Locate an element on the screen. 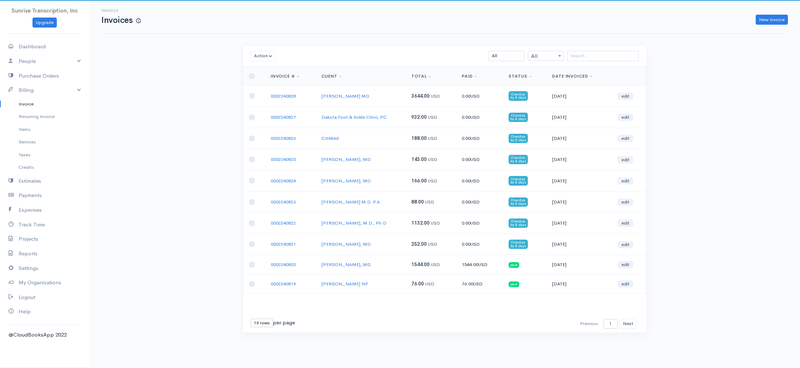  span: 1132.00 is located at coordinates (420, 223).